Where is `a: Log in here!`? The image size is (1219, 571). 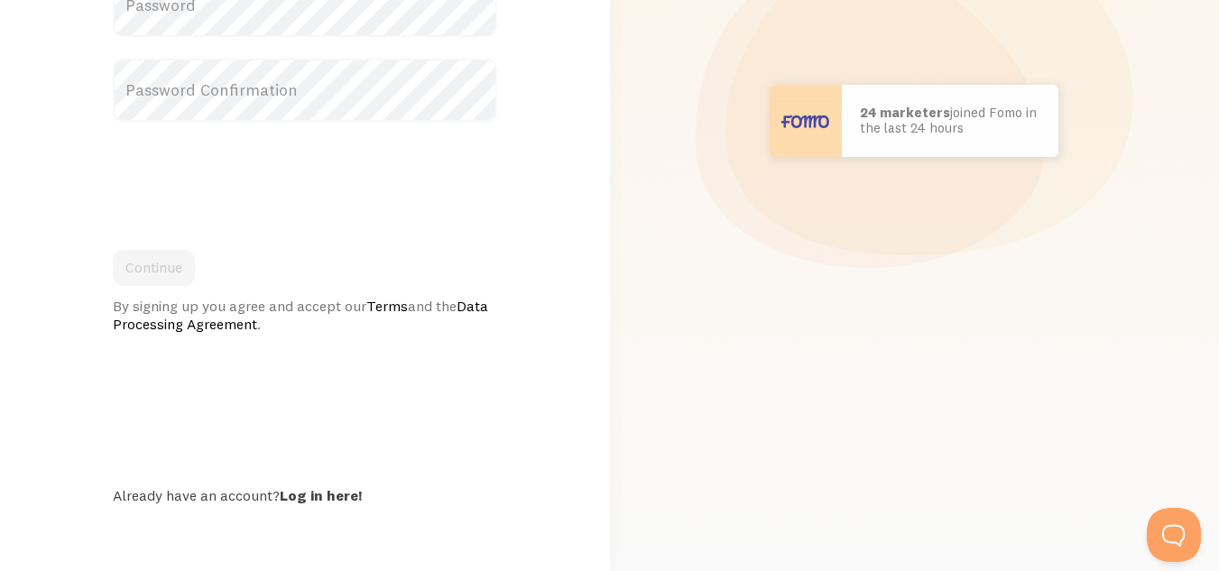
a: Log in here! is located at coordinates (320, 495).